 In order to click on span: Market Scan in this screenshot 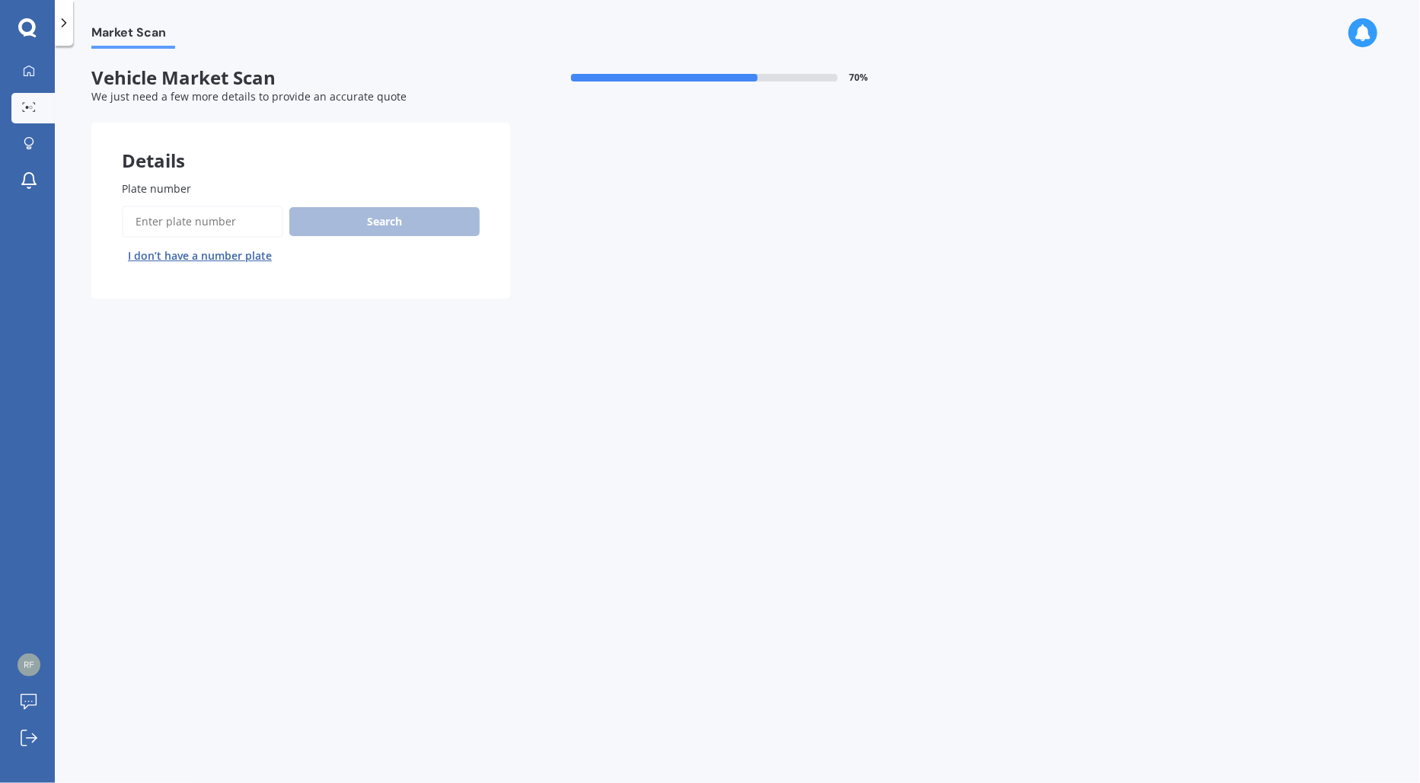, I will do `click(133, 35)`.